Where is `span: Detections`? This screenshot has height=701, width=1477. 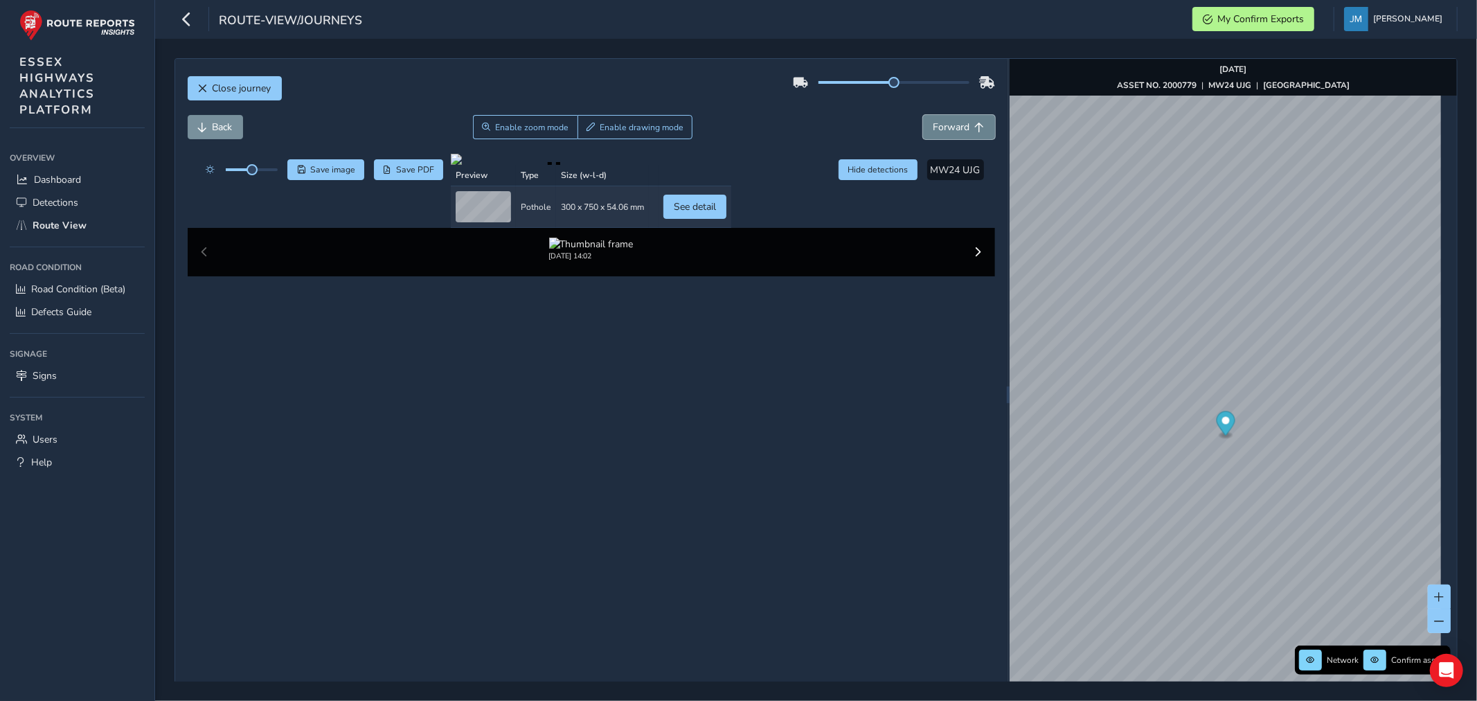
span: Detections is located at coordinates (55, 202).